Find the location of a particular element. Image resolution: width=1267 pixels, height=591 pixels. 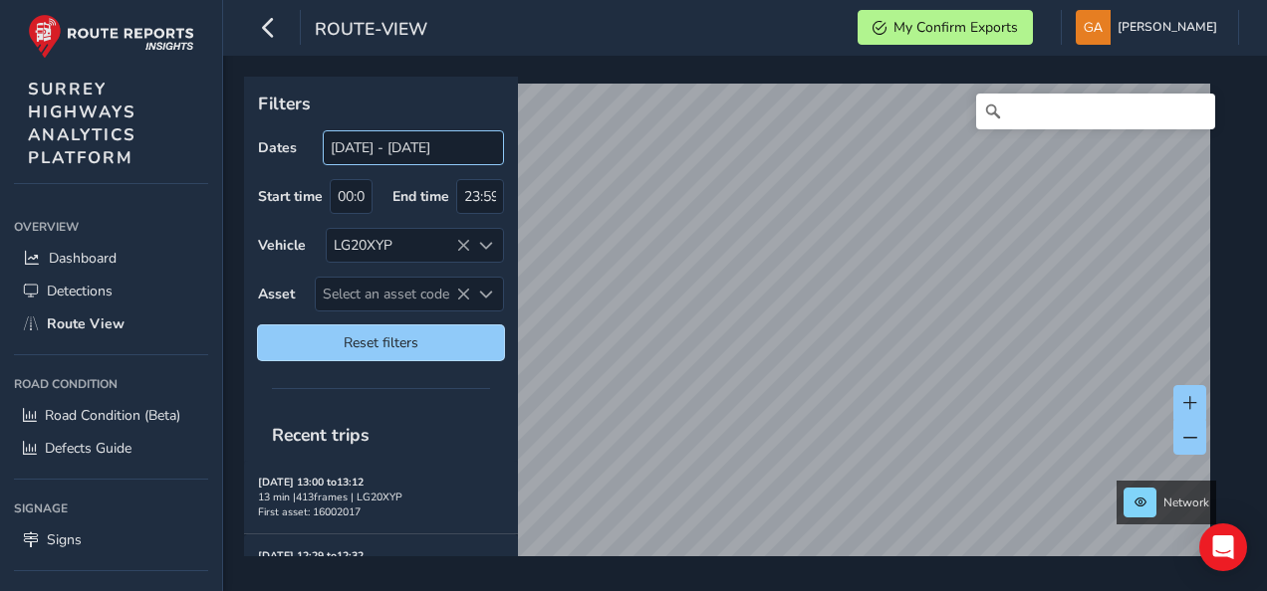

div: Road Condition is located at coordinates (111, 384).